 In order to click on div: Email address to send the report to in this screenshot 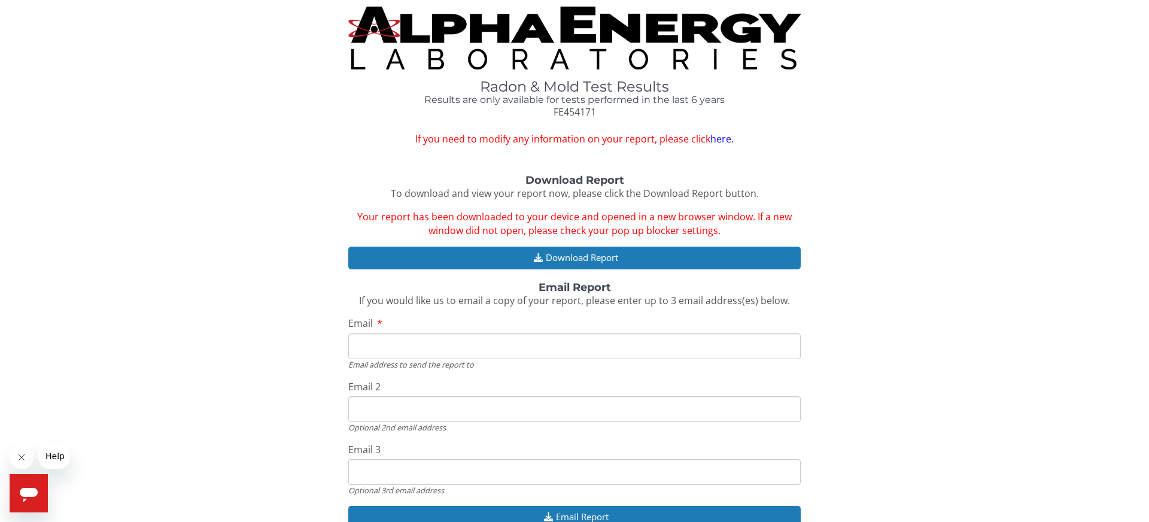, I will do `click(574, 364)`.